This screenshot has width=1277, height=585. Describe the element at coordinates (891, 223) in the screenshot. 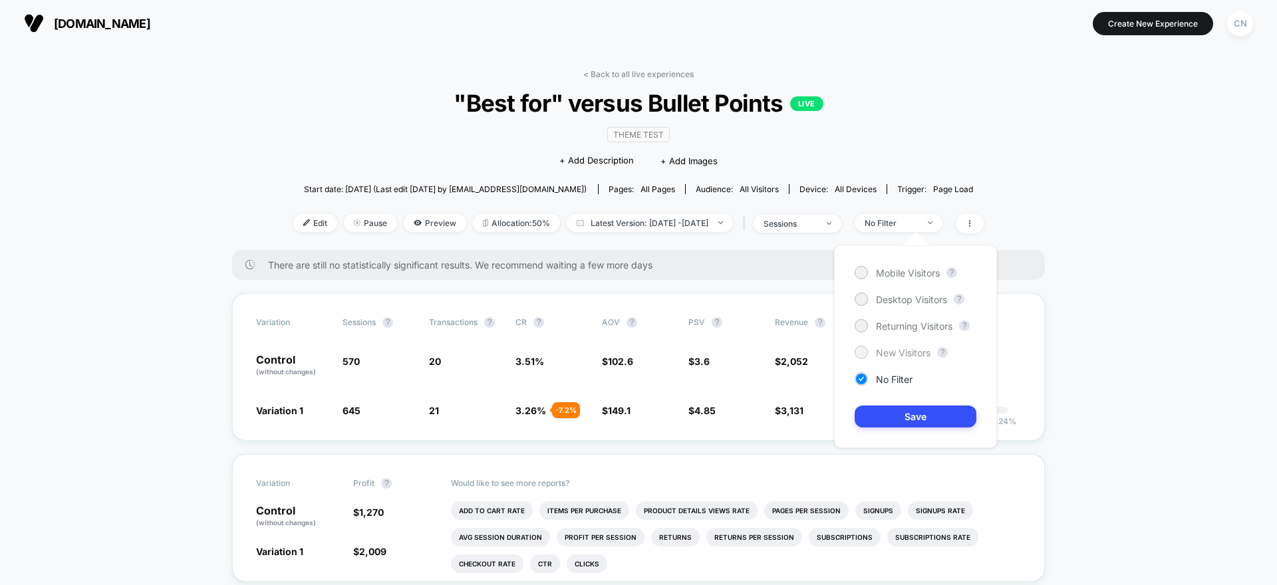

I see `div: No Filter` at that location.